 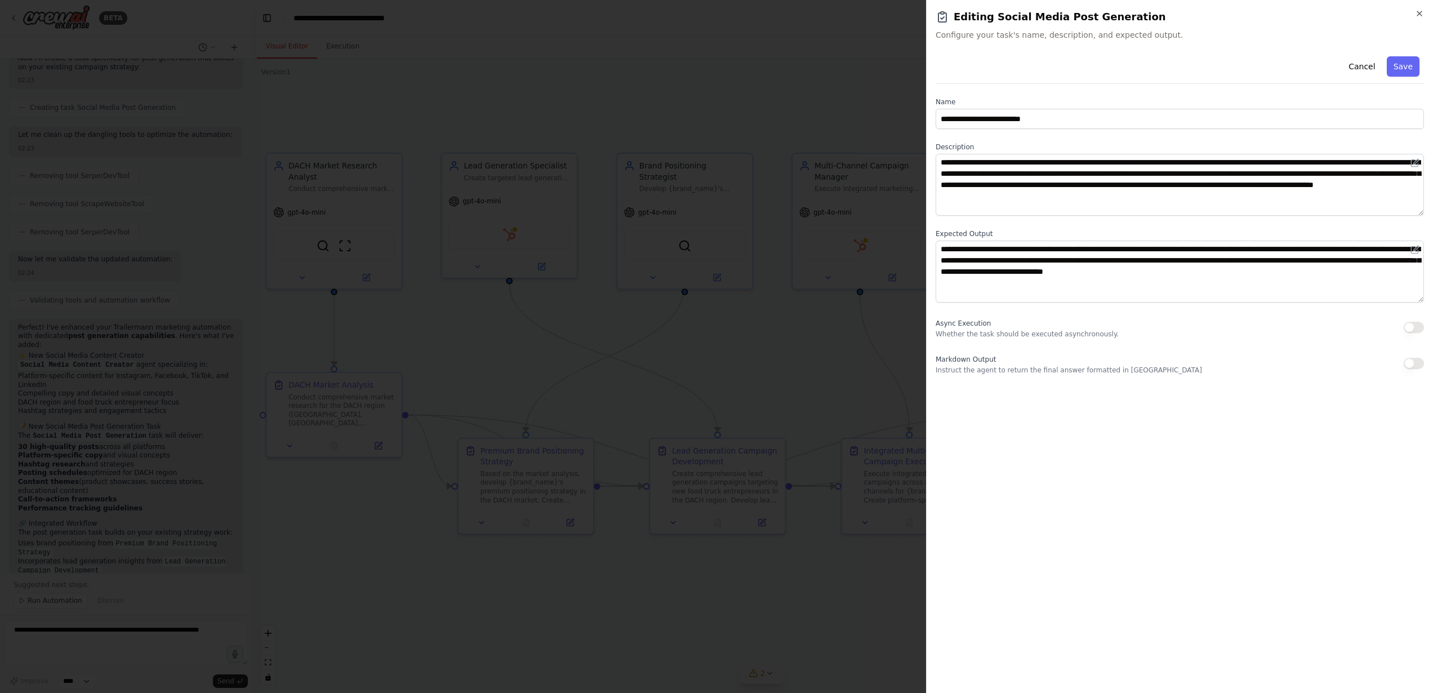 What do you see at coordinates (1403, 66) in the screenshot?
I see `button: Save` at bounding box center [1403, 66].